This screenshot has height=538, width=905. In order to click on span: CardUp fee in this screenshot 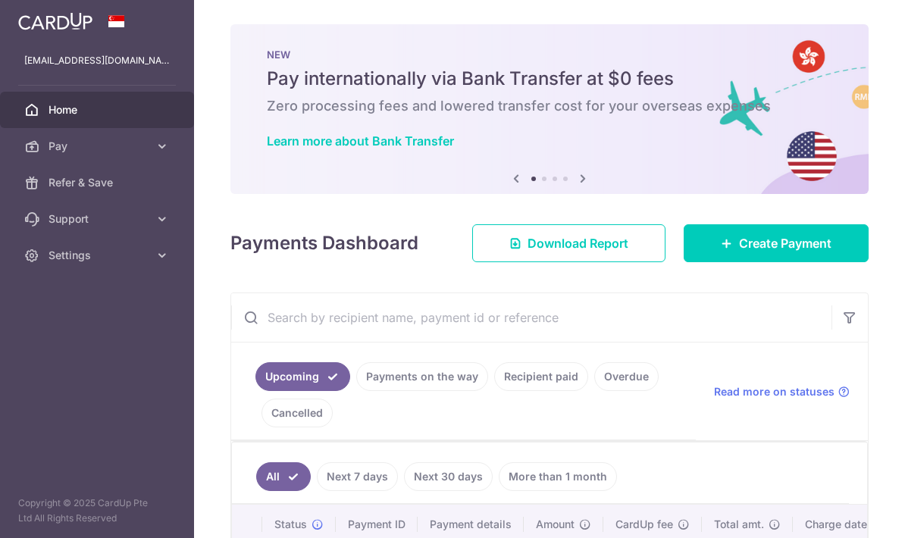, I will do `click(644, 524)`.